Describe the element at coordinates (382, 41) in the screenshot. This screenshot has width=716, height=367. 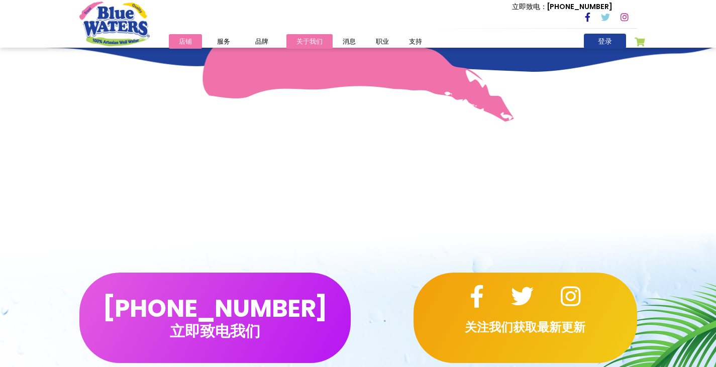
I see `font: 职业` at that location.